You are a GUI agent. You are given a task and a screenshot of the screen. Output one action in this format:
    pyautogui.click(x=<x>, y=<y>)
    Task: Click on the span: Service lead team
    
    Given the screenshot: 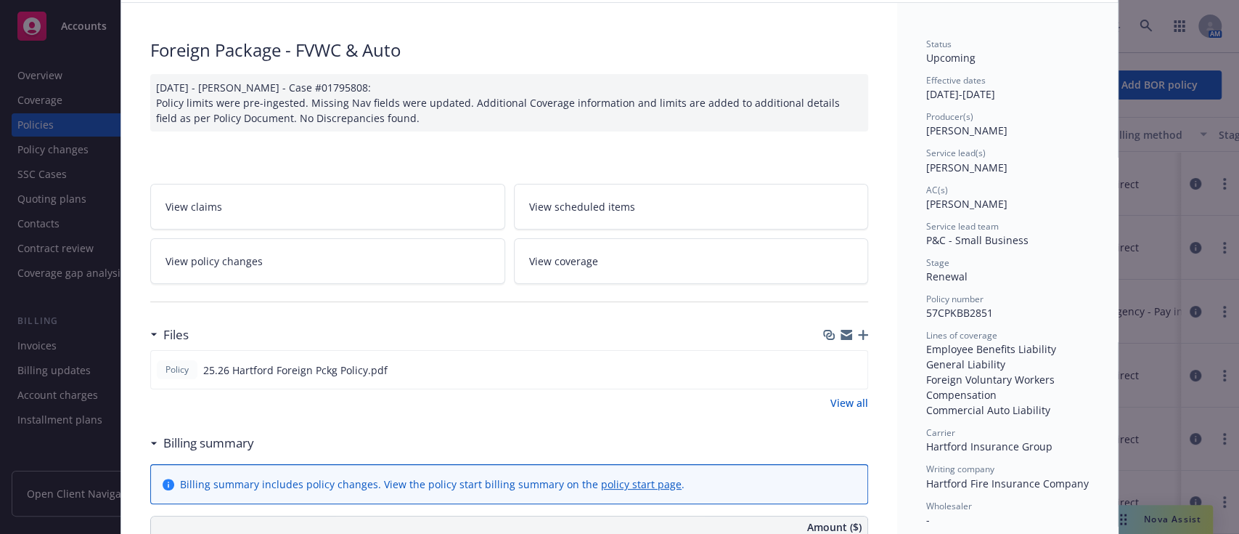 What is the action you would take?
    pyautogui.click(x=963, y=226)
    